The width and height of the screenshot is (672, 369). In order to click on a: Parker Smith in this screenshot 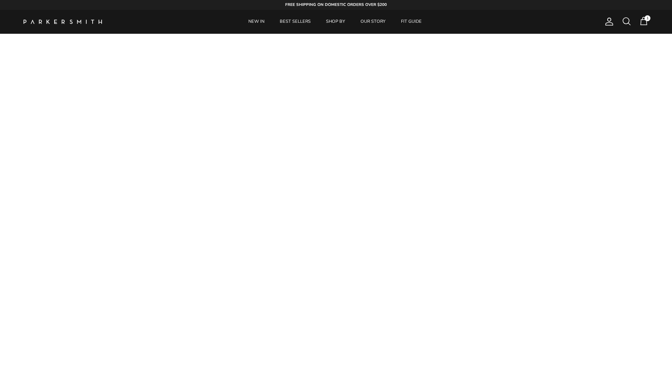, I will do `click(63, 22)`.